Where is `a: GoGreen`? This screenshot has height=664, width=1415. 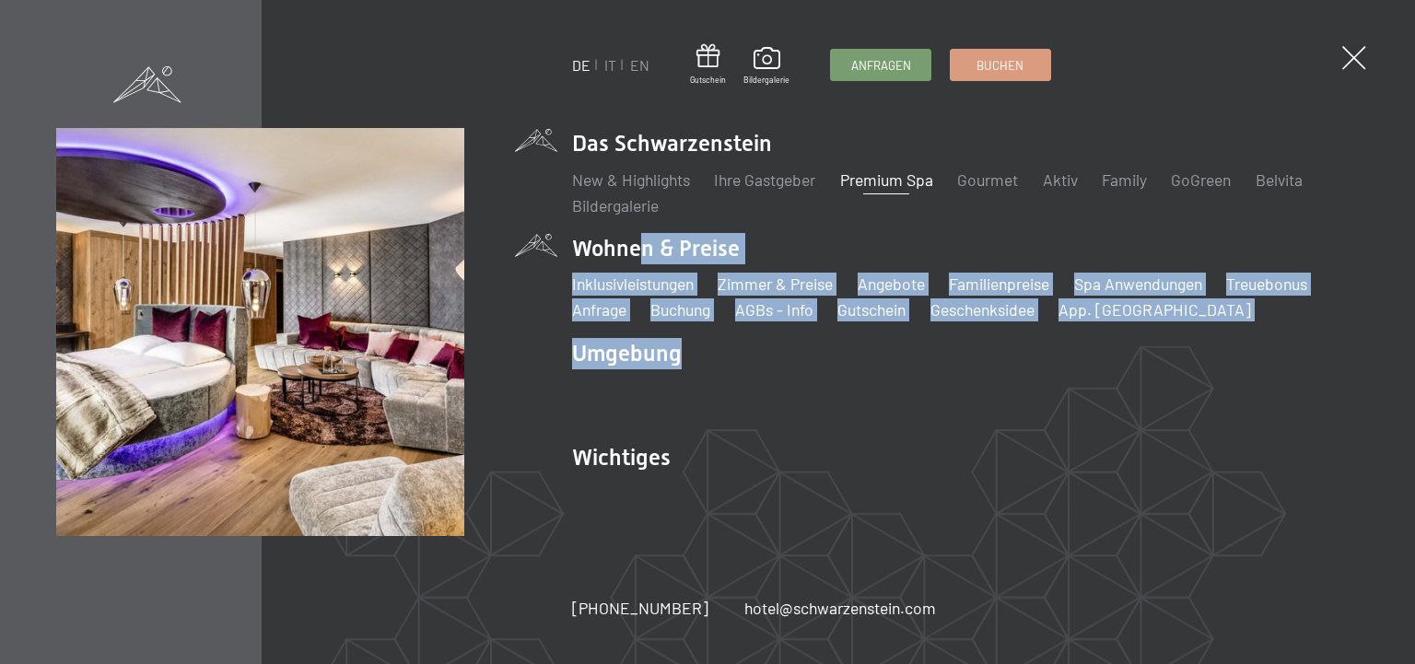
a: GoGreen is located at coordinates (1200, 180).